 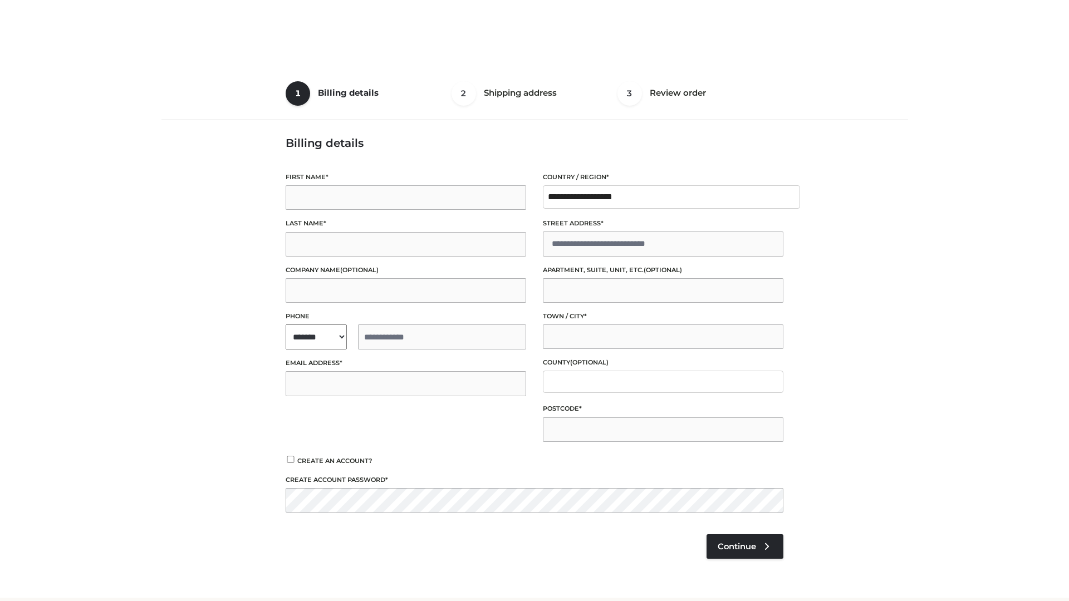 I want to click on label: Postcode, so click(x=663, y=409).